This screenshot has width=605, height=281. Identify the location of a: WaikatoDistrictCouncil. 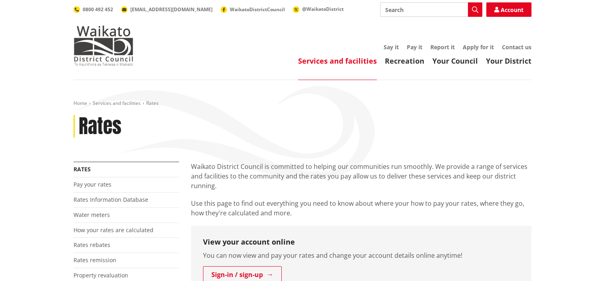
(253, 9).